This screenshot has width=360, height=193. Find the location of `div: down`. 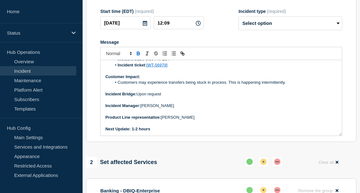

div: down is located at coordinates (278, 162).